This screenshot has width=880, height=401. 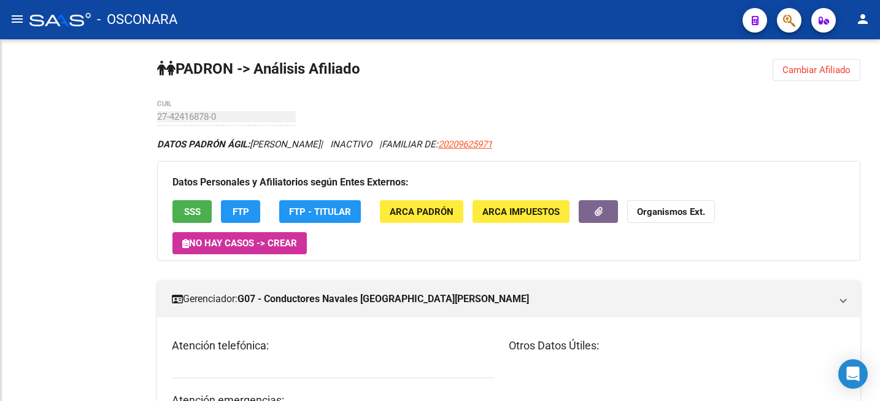 What do you see at coordinates (521, 212) in the screenshot?
I see `span: ARCA Impuestos` at bounding box center [521, 212].